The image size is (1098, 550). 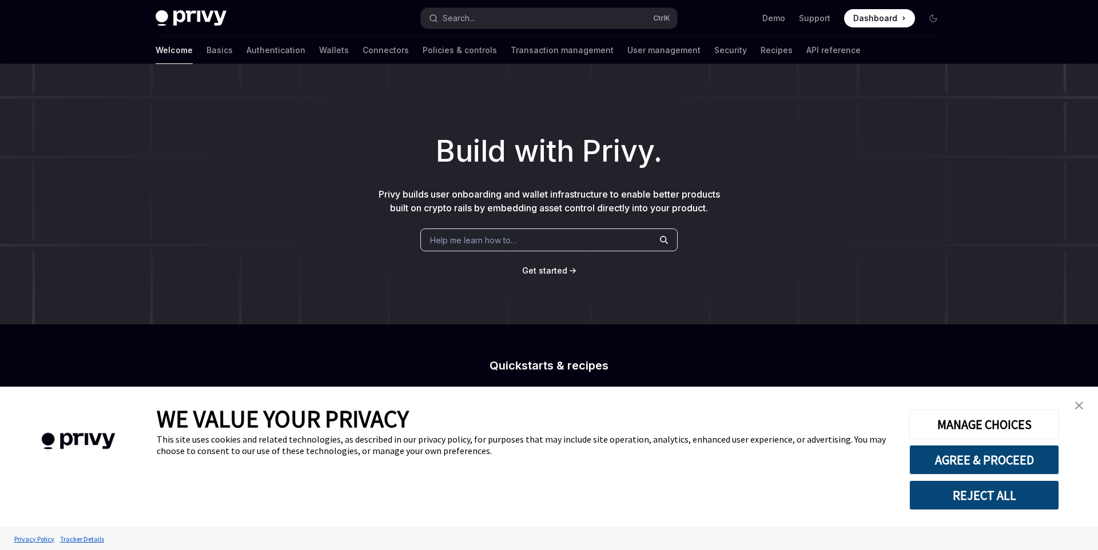 What do you see at coordinates (833, 50) in the screenshot?
I see `a: API reference` at bounding box center [833, 50].